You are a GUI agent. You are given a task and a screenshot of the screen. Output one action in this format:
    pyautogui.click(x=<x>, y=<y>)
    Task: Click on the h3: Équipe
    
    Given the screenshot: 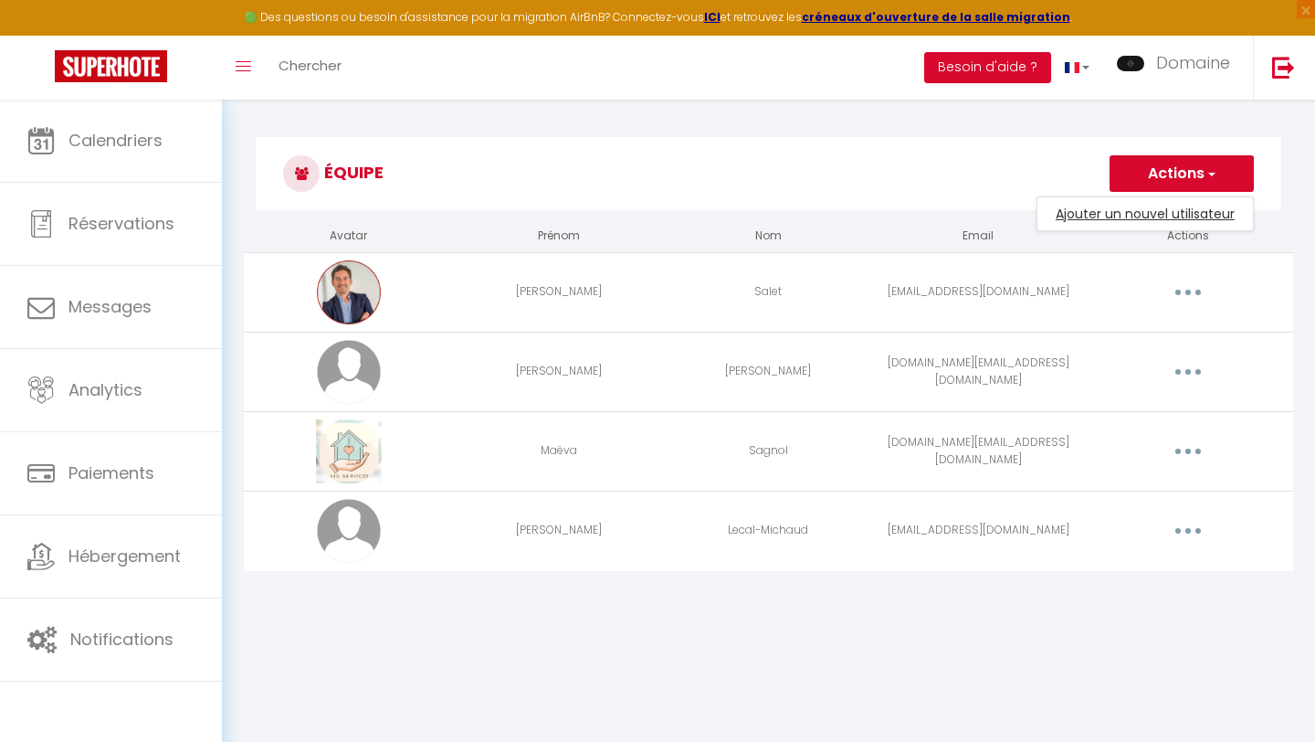 What is the action you would take?
    pyautogui.click(x=768, y=174)
    